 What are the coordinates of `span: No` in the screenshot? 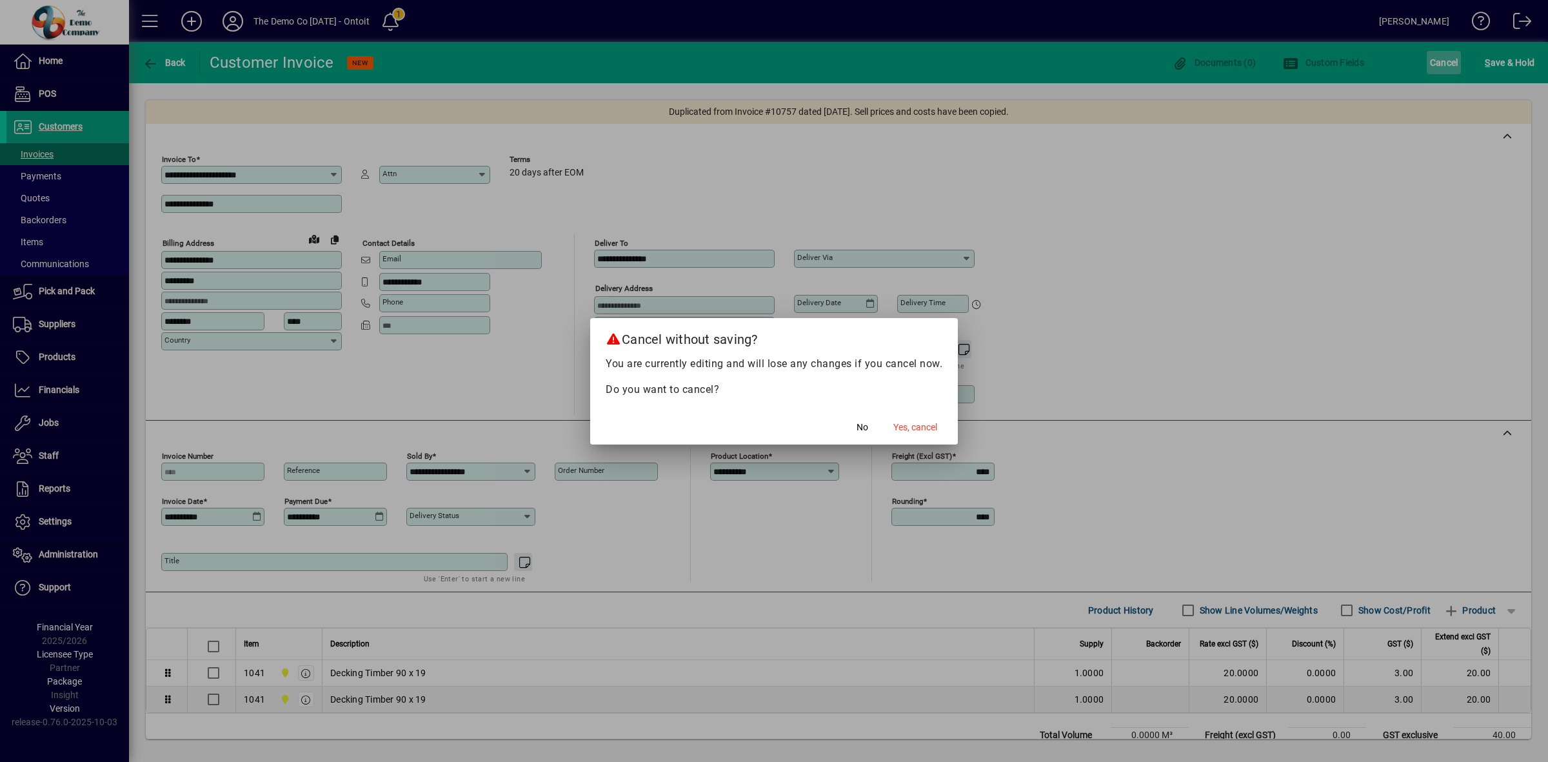 It's located at (862, 427).